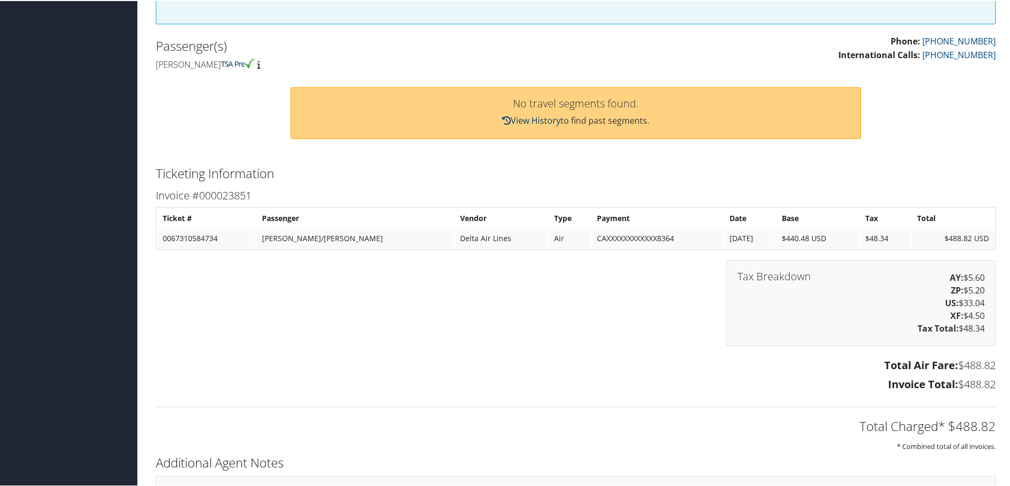 The width and height of the screenshot is (1010, 486). What do you see at coordinates (952, 302) in the screenshot?
I see `strong: US:` at bounding box center [952, 302].